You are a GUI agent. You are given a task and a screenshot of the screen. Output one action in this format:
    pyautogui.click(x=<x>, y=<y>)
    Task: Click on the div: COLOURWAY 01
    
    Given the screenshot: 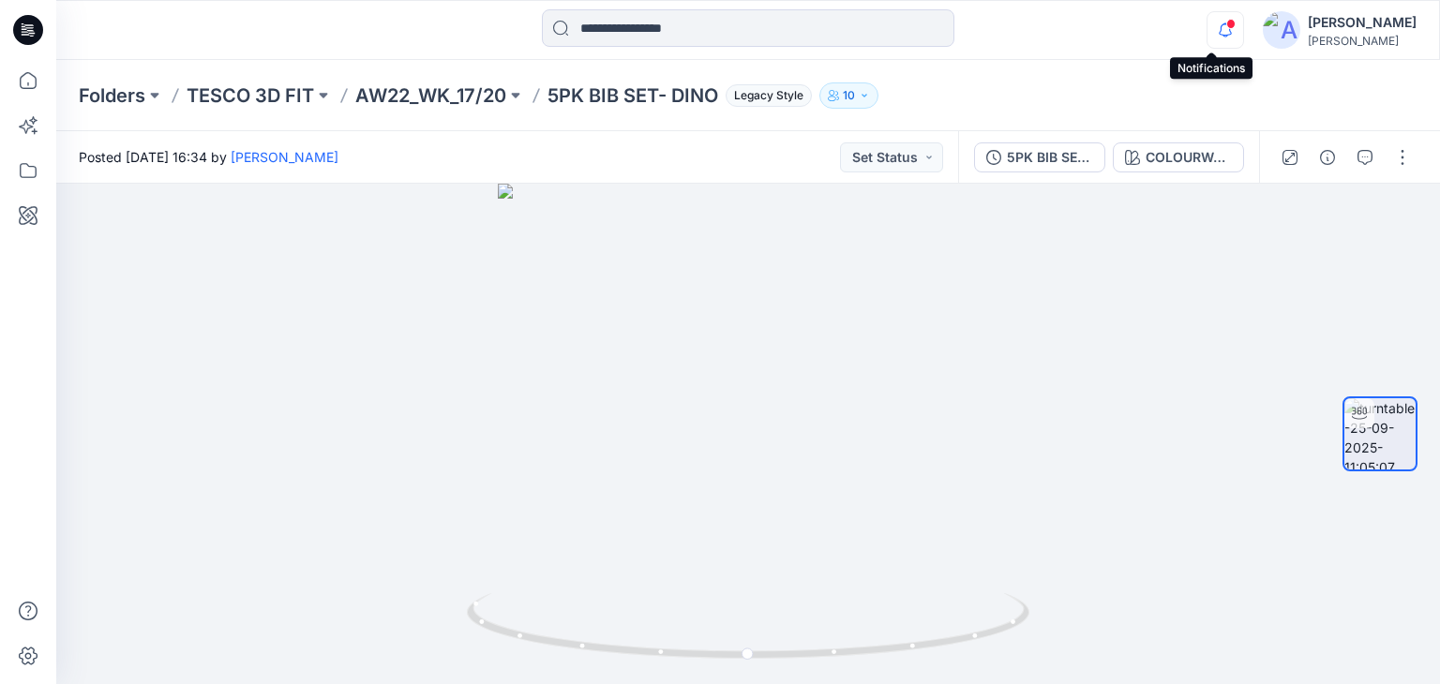 What is the action you would take?
    pyautogui.click(x=1188, y=157)
    